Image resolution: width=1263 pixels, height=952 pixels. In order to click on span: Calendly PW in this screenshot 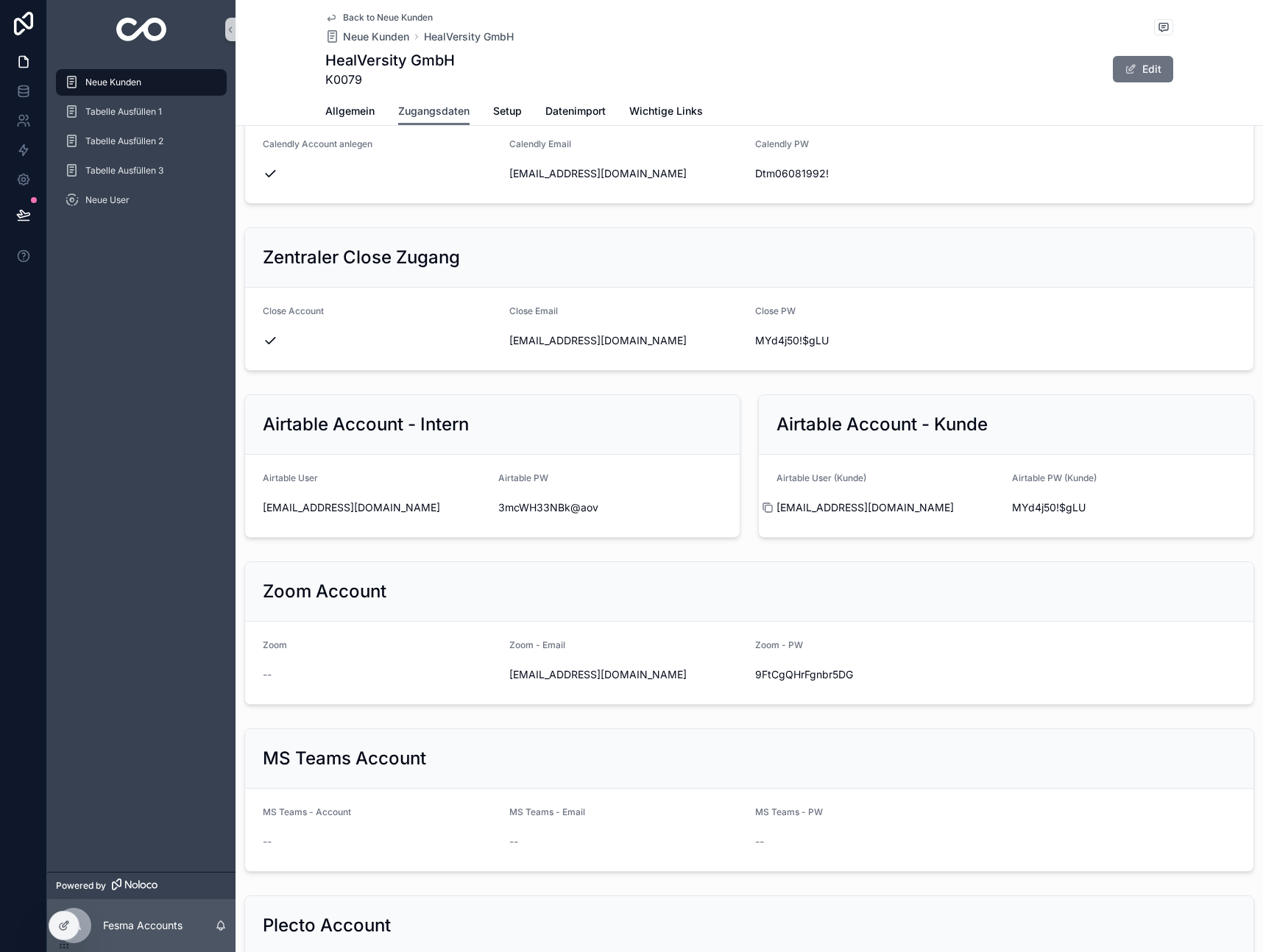, I will do `click(782, 144)`.